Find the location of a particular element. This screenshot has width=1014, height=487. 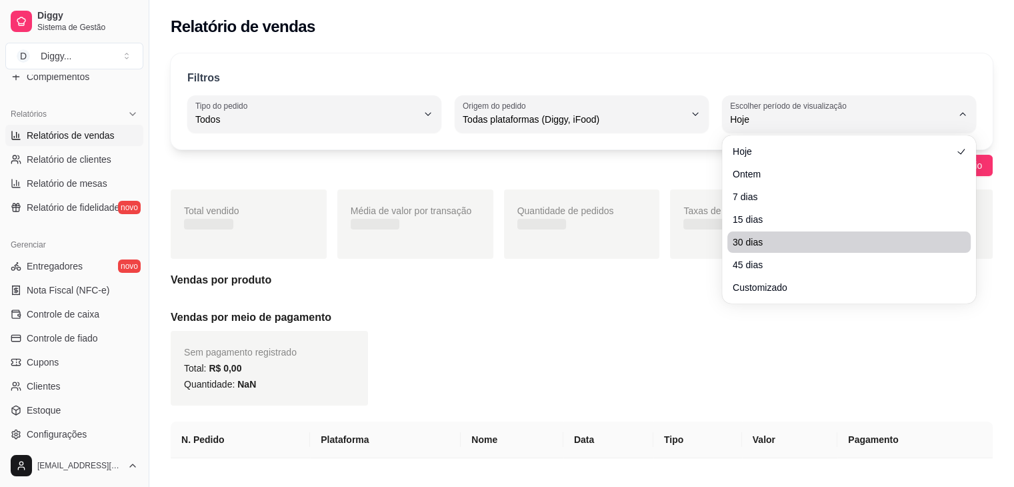

span: 30 dias is located at coordinates (842, 242).